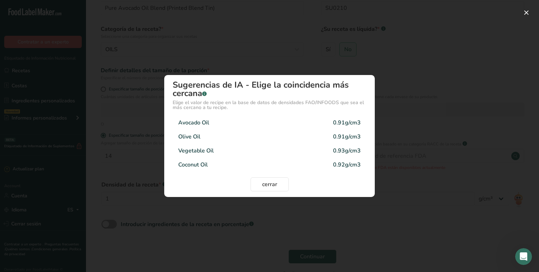  Describe the element at coordinates (269, 105) in the screenshot. I see `div: Elige el valor de recipe en la base de datos de densidades FAO/INFOODS que sea el más cercano a t...` at that location.